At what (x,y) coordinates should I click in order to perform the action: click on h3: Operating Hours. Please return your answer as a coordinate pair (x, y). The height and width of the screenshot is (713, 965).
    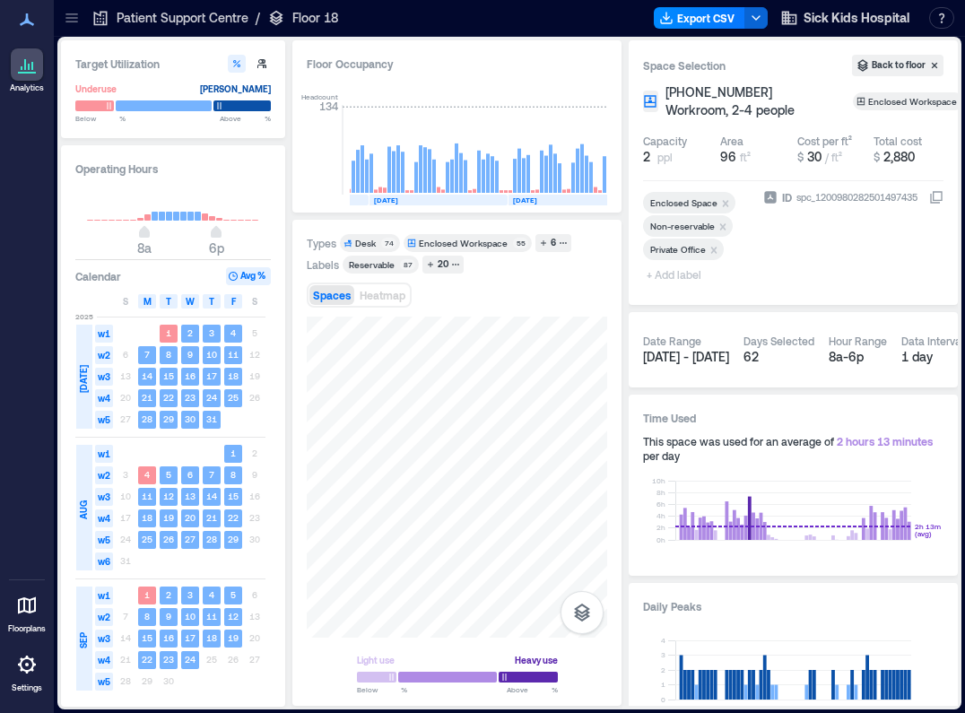
    Looking at the image, I should click on (173, 169).